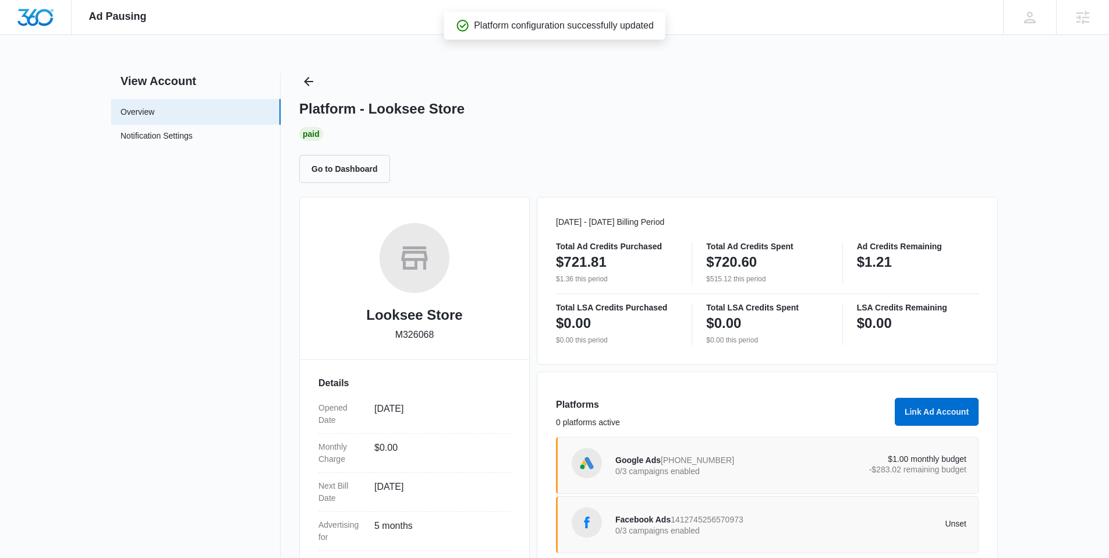  What do you see at coordinates (722, 405) in the screenshot?
I see `h3: Platforms` at bounding box center [722, 405].